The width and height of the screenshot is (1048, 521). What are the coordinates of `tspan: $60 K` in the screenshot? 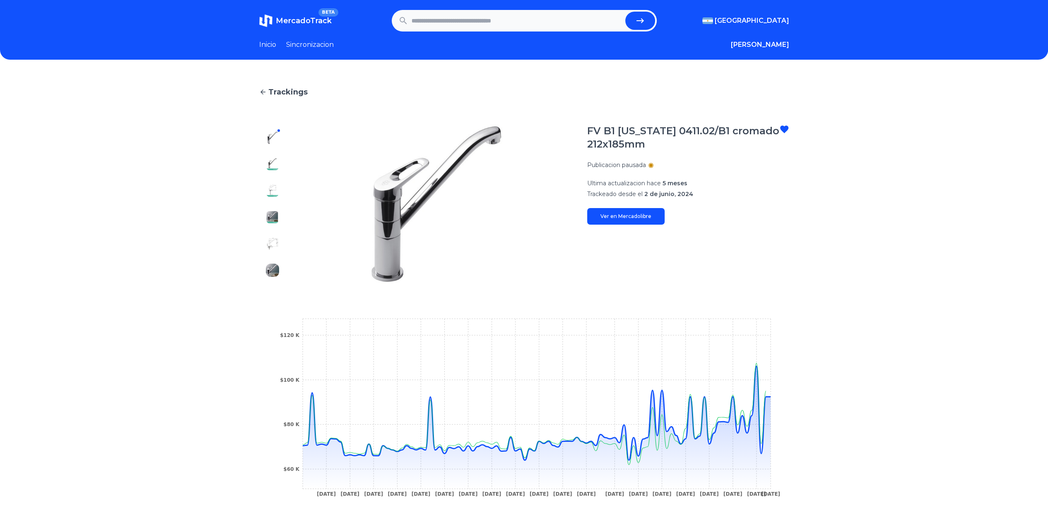 It's located at (291, 469).